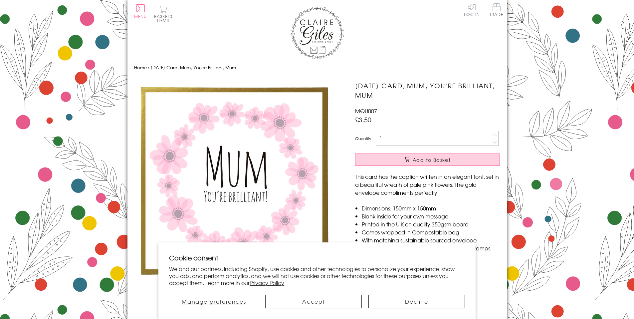 The width and height of the screenshot is (634, 319). Describe the element at coordinates (416, 301) in the screenshot. I see `button: Decline` at that location.